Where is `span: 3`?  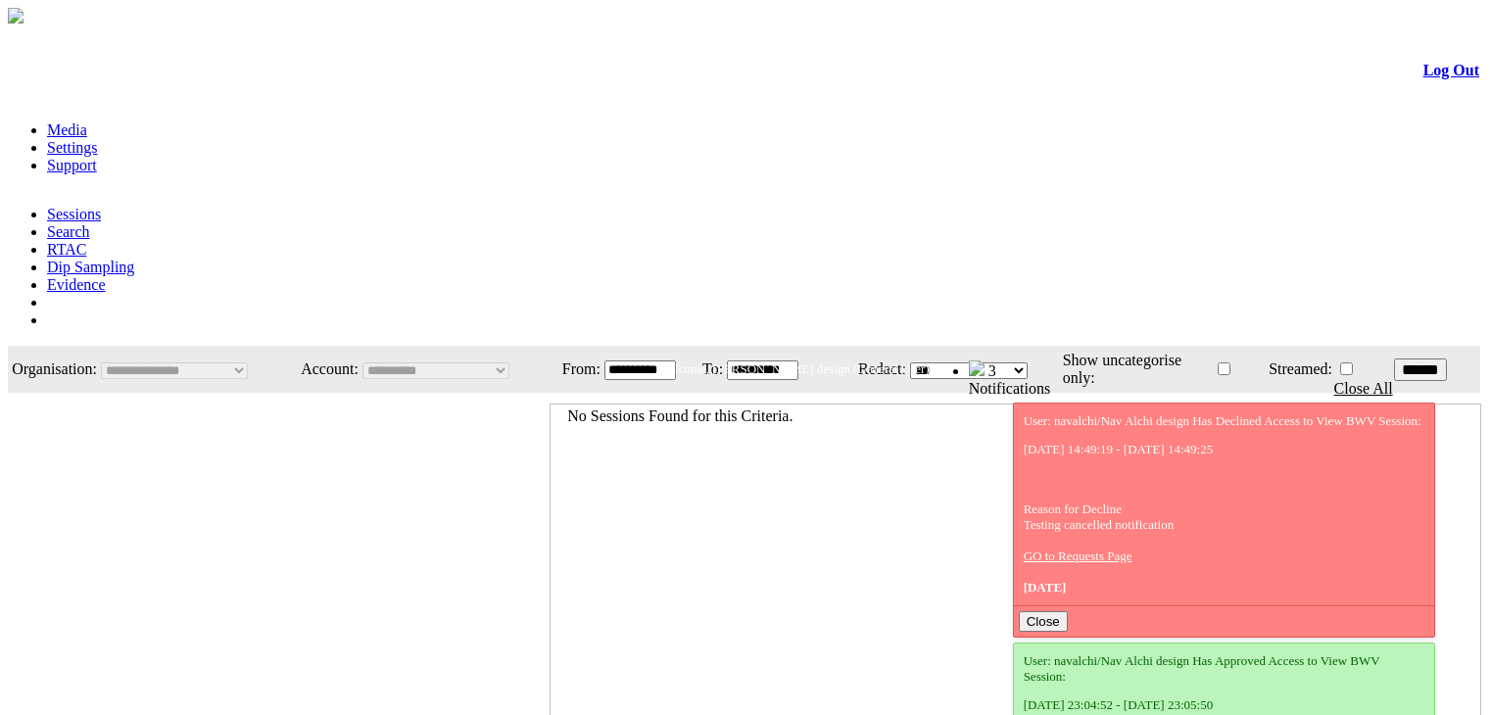
span: 3 is located at coordinates (993, 370).